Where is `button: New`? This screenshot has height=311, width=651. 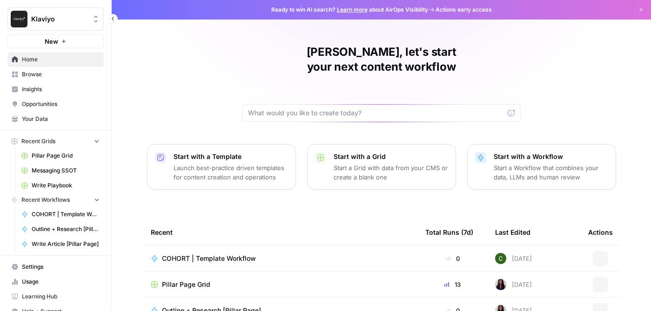 button: New is located at coordinates (55, 41).